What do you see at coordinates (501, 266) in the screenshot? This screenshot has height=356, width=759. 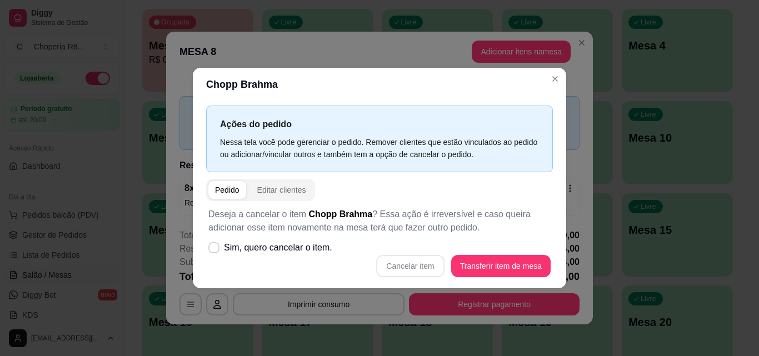 I see `button: Transferir item de mesa` at bounding box center [501, 266].